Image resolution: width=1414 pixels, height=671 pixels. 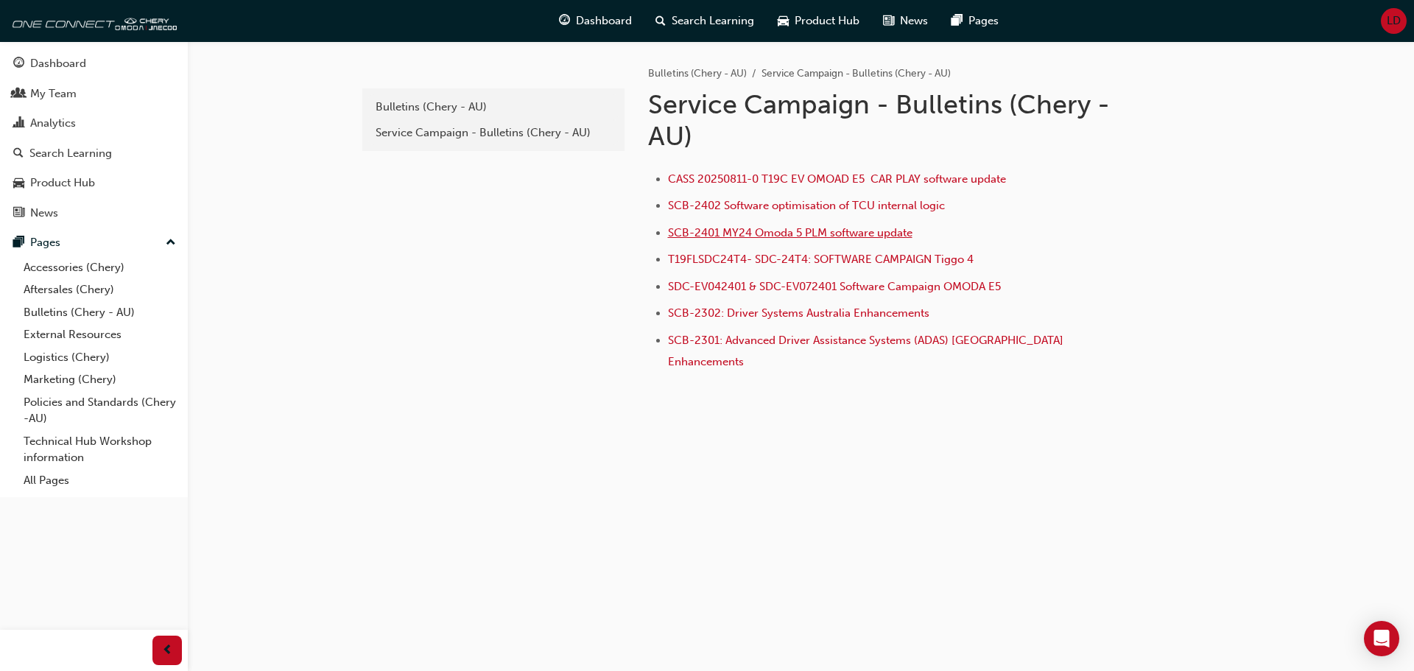 I want to click on div: Pages, so click(x=45, y=242).